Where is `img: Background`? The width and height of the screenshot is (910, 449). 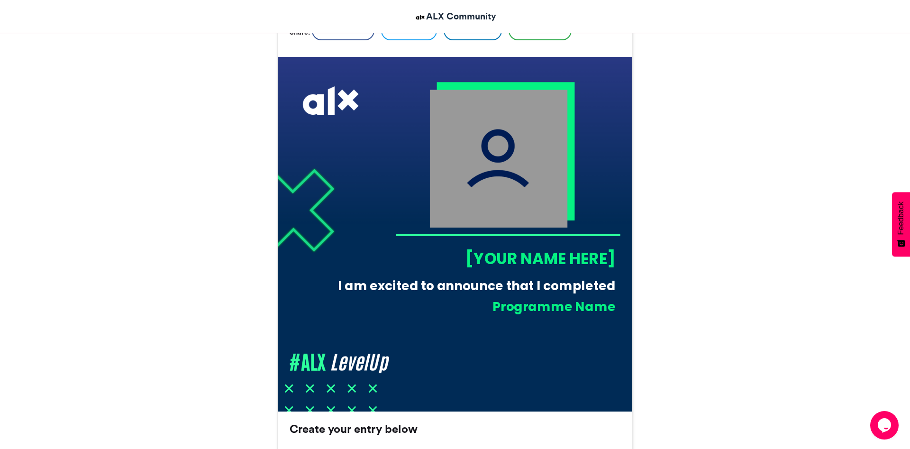
img: Background is located at coordinates (455, 234).